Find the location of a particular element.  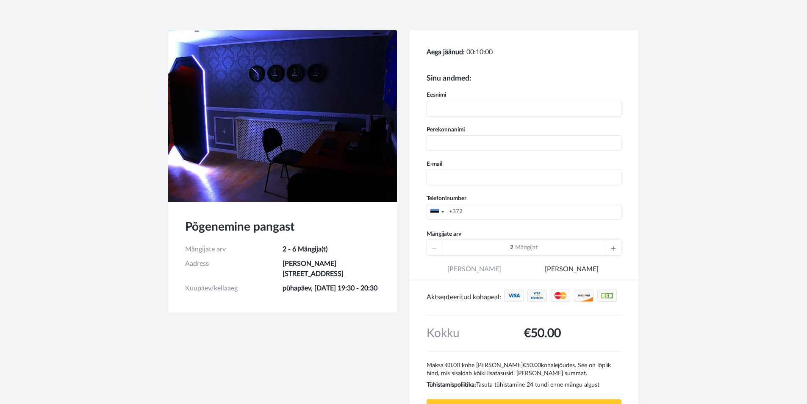

span: 10: is located at coordinates (481, 52).